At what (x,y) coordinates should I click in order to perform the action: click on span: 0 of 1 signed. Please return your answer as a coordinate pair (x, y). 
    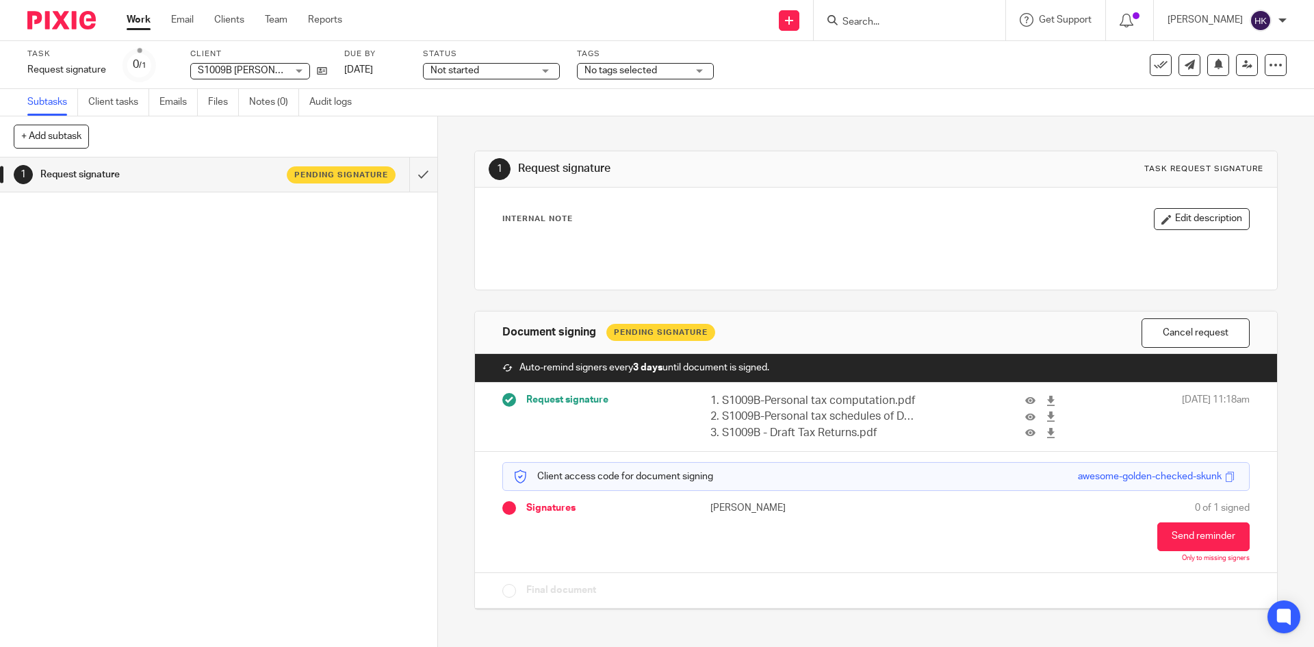
    Looking at the image, I should click on (1222, 508).